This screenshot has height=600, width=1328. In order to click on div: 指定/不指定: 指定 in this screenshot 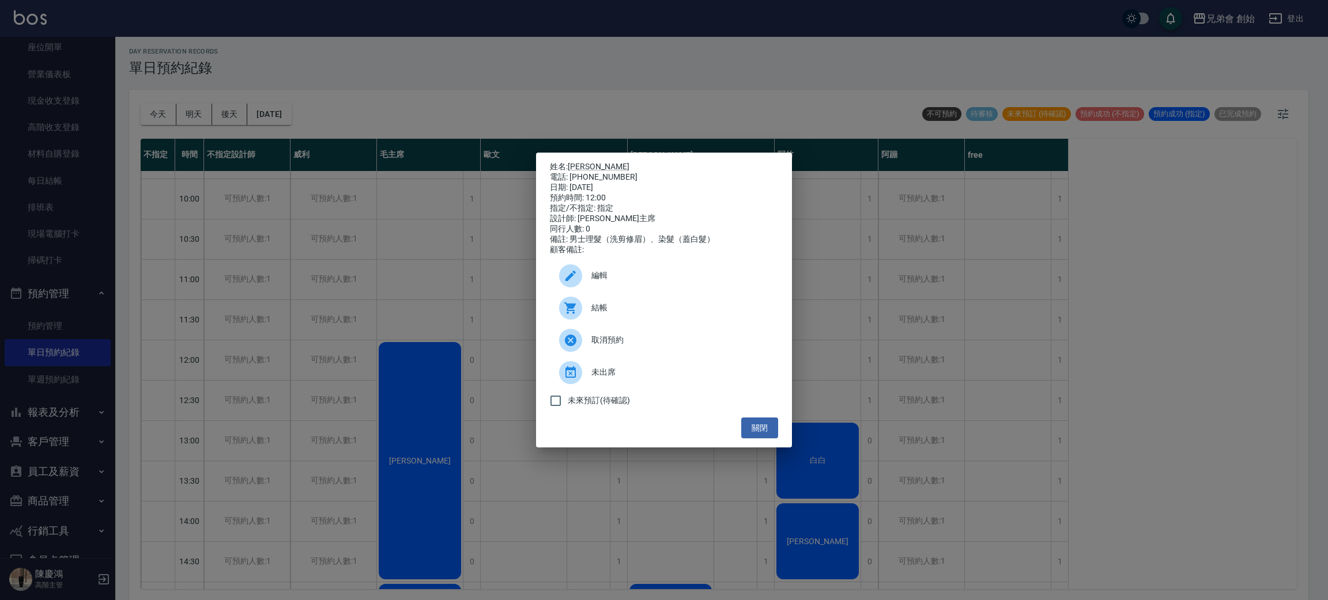, I will do `click(664, 209)`.